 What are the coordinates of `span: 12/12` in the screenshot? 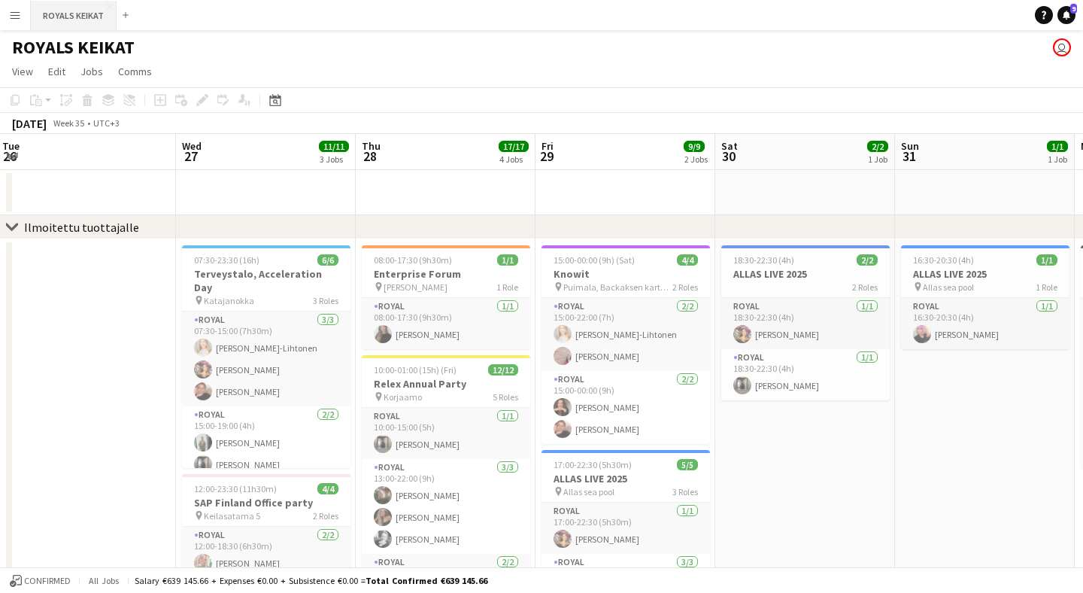 It's located at (503, 369).